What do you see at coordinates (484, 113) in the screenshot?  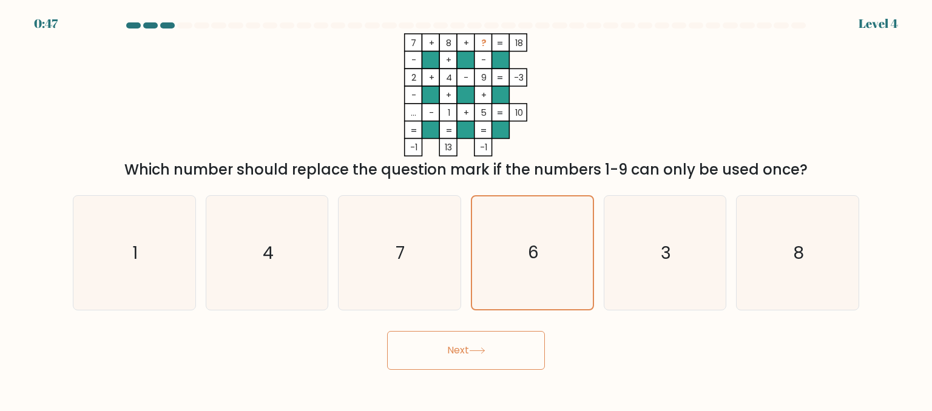 I see `tspan: 5` at bounding box center [484, 113].